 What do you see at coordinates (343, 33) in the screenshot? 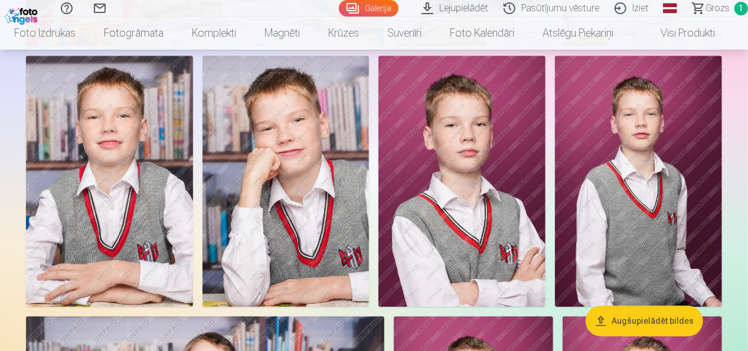
I see `a: Krūzes` at bounding box center [343, 33].